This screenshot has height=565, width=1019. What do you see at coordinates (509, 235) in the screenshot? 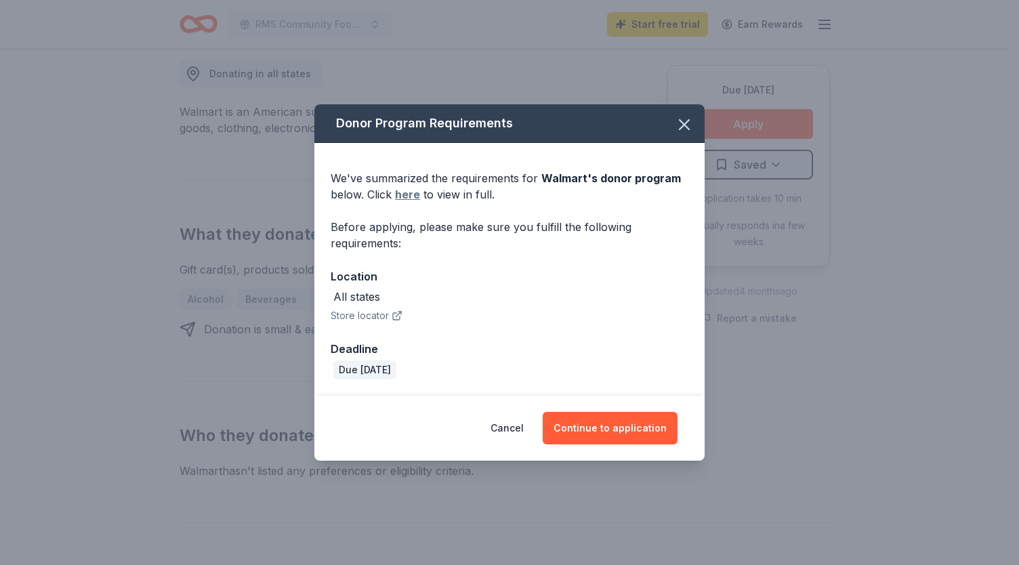
I see `div: Before applying, please make sure you fulfill the following requirements:` at bounding box center [509, 235].